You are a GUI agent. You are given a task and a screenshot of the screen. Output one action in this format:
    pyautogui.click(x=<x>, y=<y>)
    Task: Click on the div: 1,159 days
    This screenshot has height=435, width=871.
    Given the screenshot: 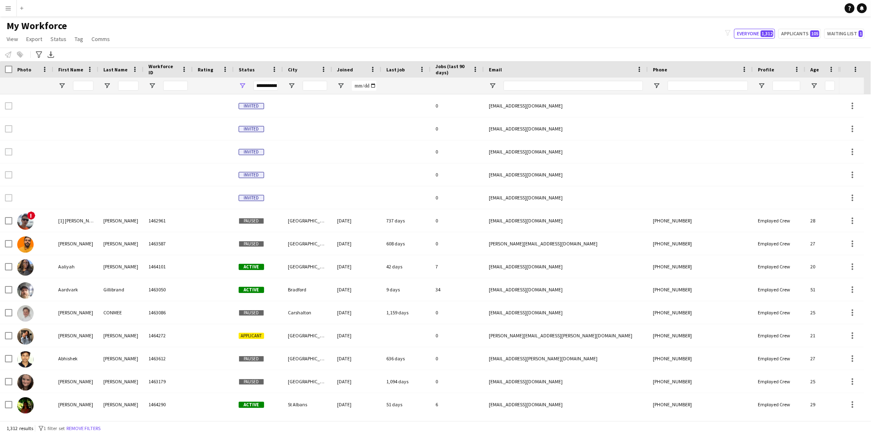 What is the action you would take?
    pyautogui.click(x=406, y=312)
    